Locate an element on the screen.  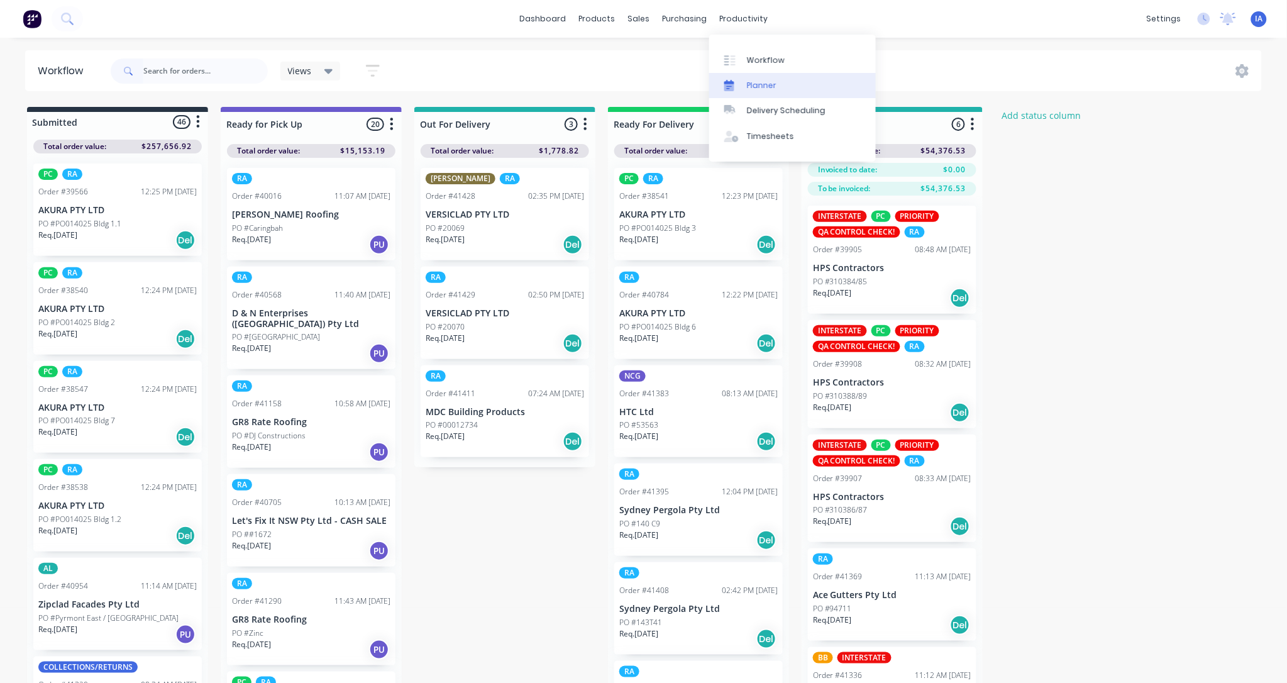
div: Order #41290 is located at coordinates (257, 601).